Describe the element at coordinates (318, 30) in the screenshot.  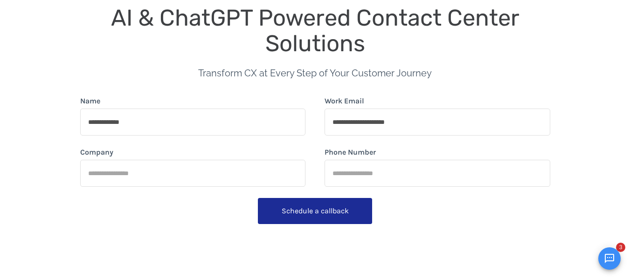
I see `span: AI & ChatGPT Powered Contact Center Solutions` at that location.